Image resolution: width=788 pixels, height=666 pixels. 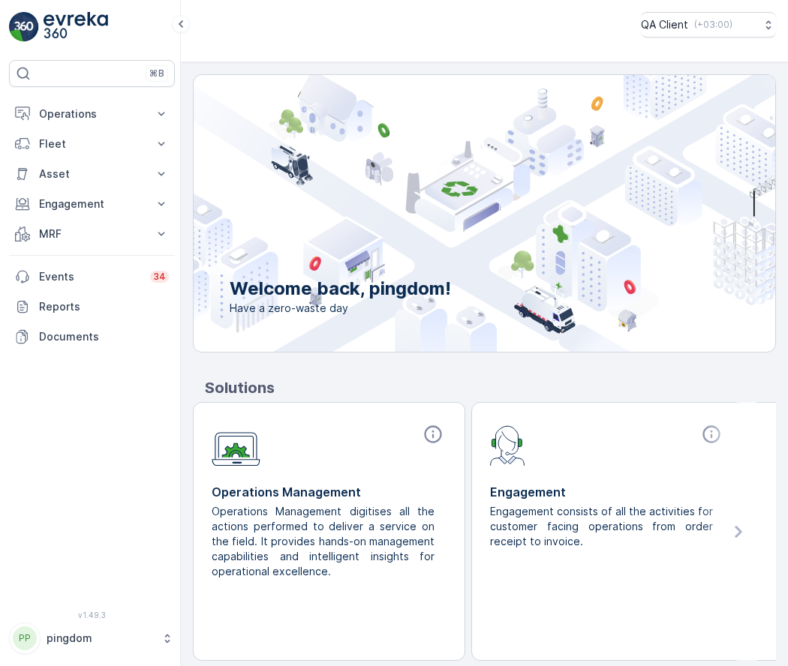 I want to click on button: PPpingdom, so click(x=92, y=639).